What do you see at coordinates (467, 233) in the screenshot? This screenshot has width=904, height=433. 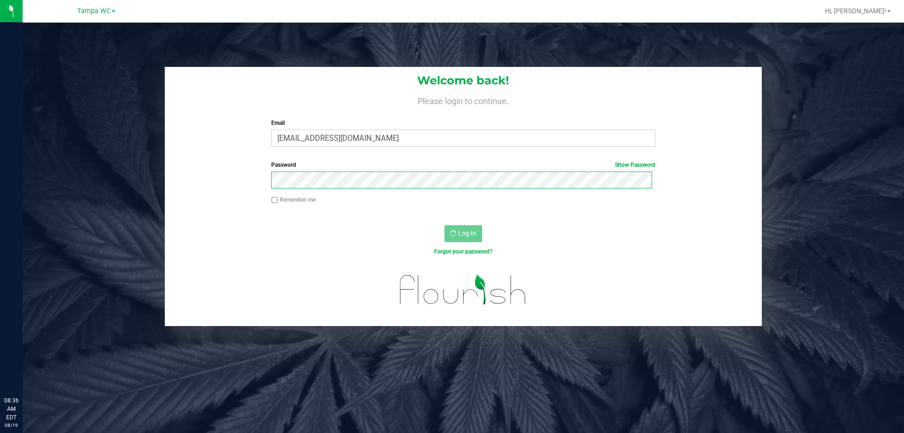 I see `span: Log In` at bounding box center [467, 233].